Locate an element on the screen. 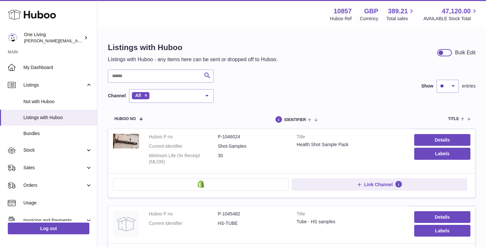 The image size is (486, 247). span: entries is located at coordinates (469, 86).